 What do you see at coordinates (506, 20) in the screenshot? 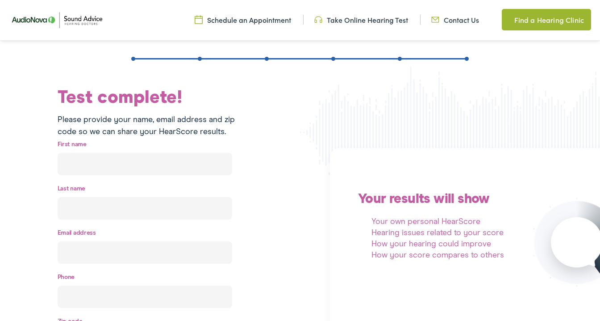
I see `img: Map pin icon in a unique green color, indicating location-related features or services.` at bounding box center [506, 20].